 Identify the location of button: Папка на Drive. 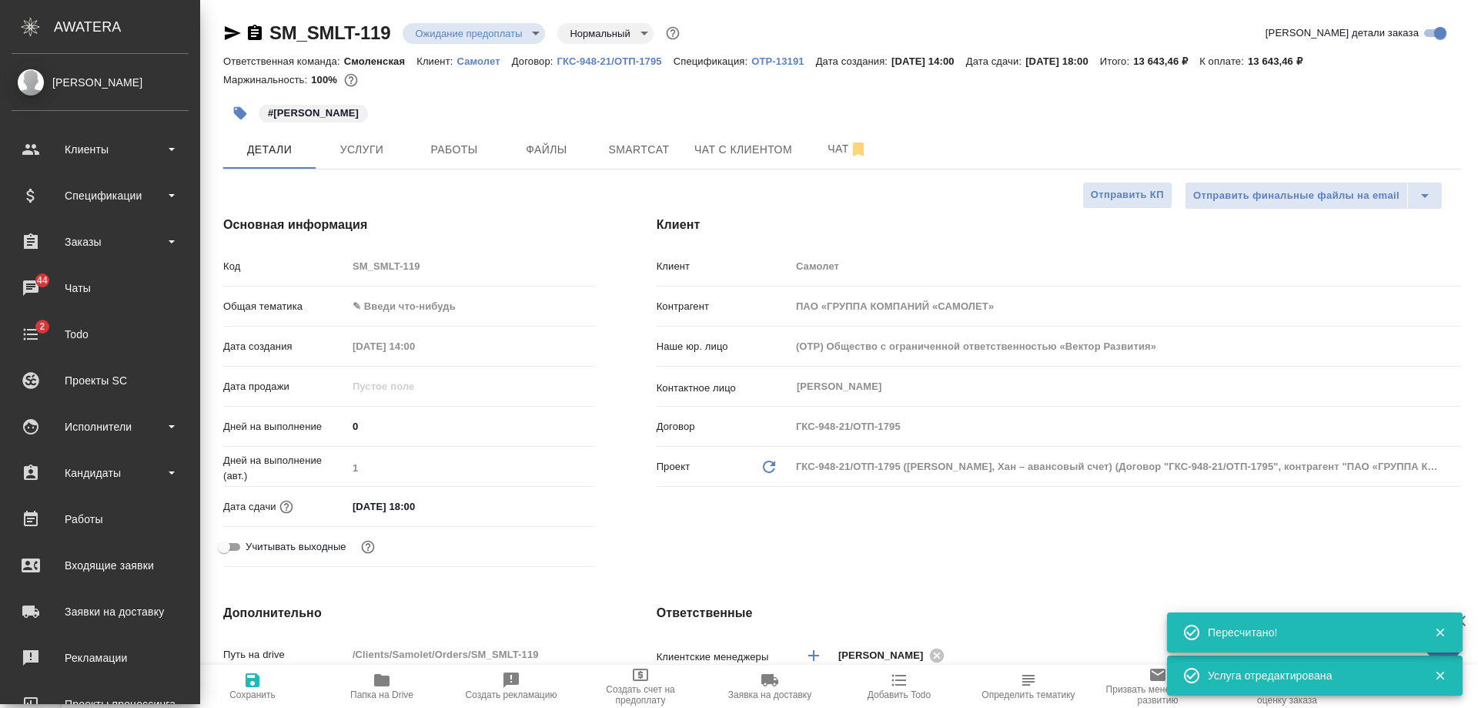
(382, 686).